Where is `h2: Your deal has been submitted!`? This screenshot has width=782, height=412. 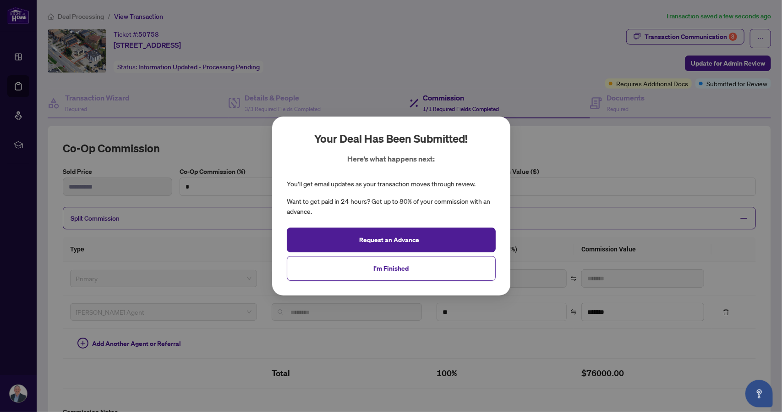
h2: Your deal has been submitted! is located at coordinates (391, 138).